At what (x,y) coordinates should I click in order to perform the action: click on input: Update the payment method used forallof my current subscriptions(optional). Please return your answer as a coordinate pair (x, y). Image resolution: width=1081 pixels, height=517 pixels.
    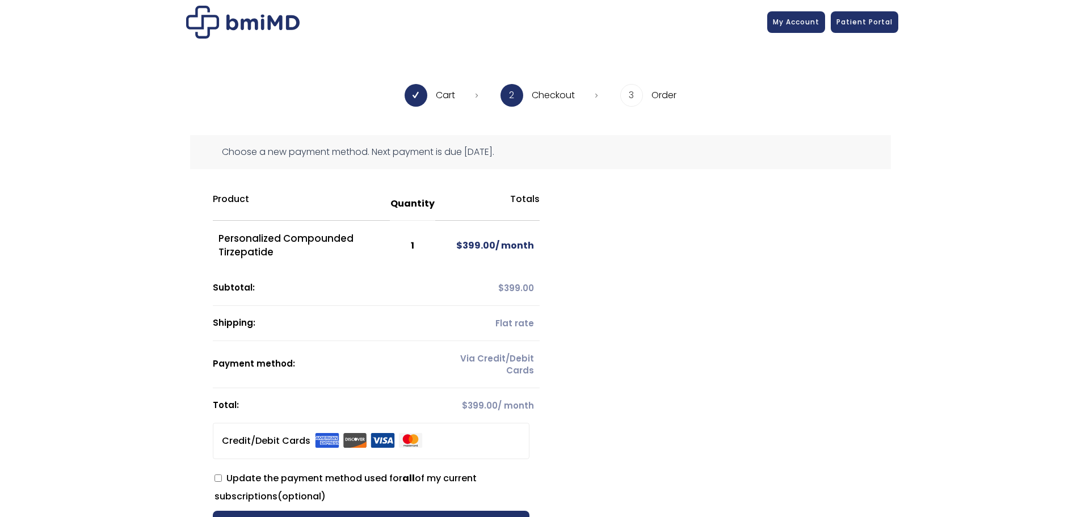
    Looking at the image, I should click on (218, 478).